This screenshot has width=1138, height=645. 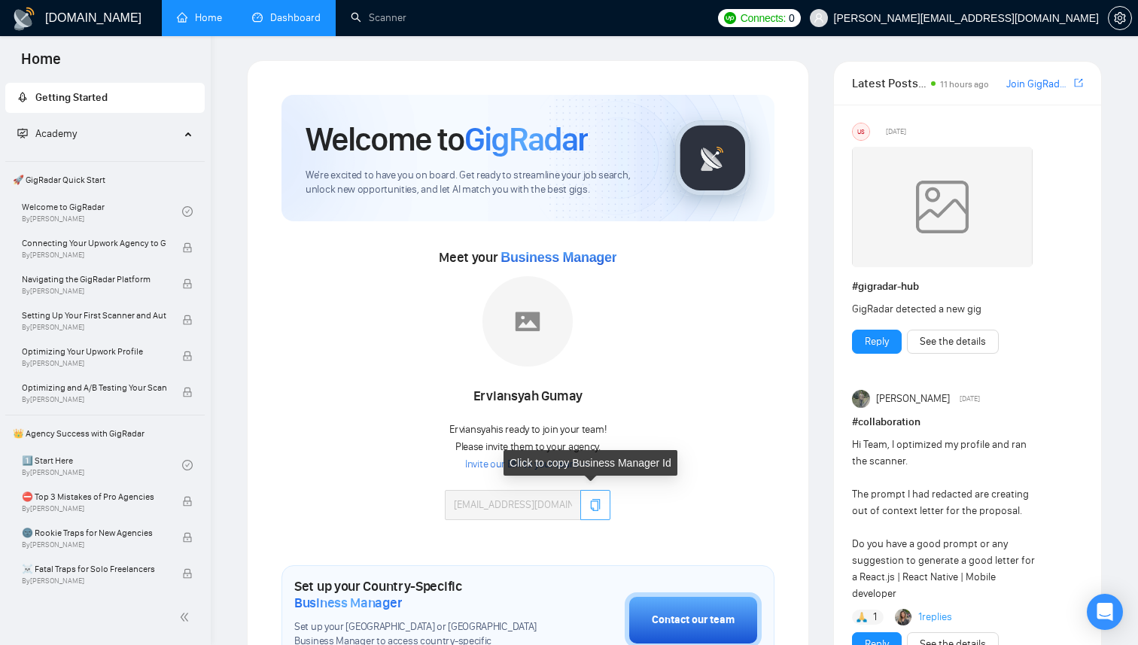 I want to click on div: Hi Team, I optimized my profile and ran the scanner. The prompt I had redacted are creating out o..., so click(x=944, y=519).